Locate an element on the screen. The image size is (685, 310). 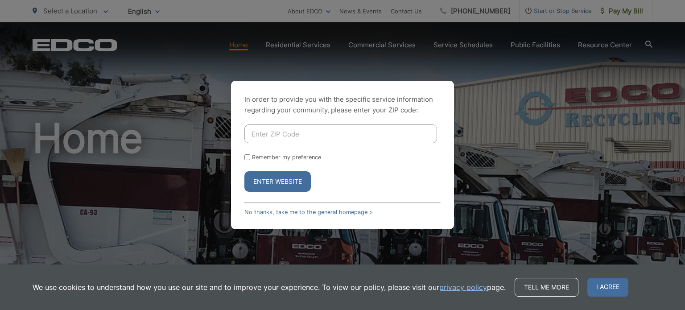
p: In order to provide you with the specific service information regarding your community, please en... is located at coordinates (342, 105).